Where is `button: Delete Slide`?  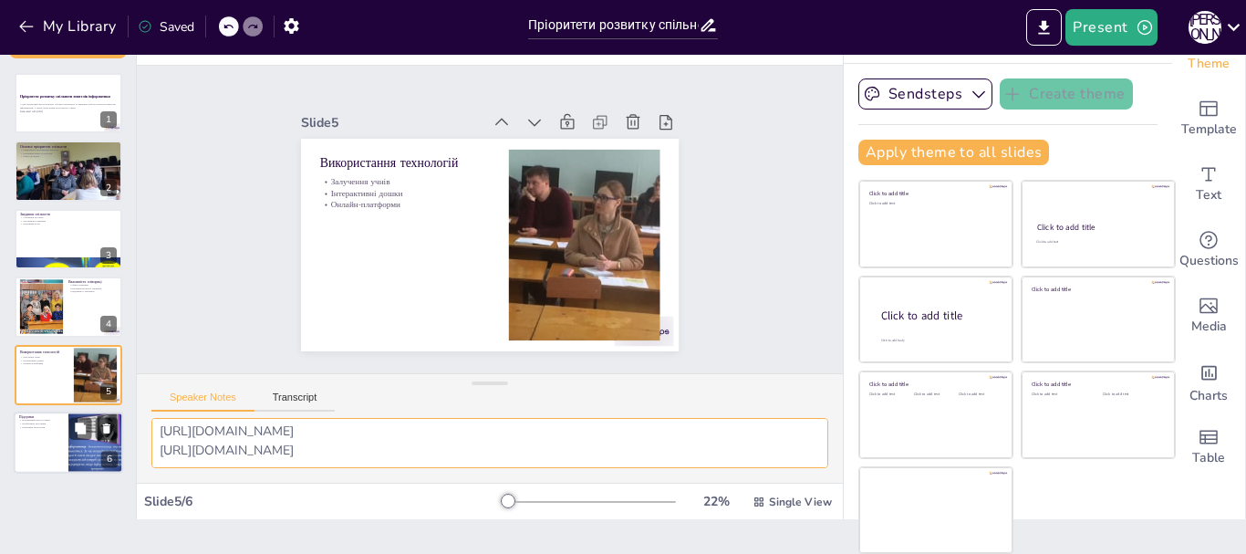 button: Delete Slide is located at coordinates (107, 428).